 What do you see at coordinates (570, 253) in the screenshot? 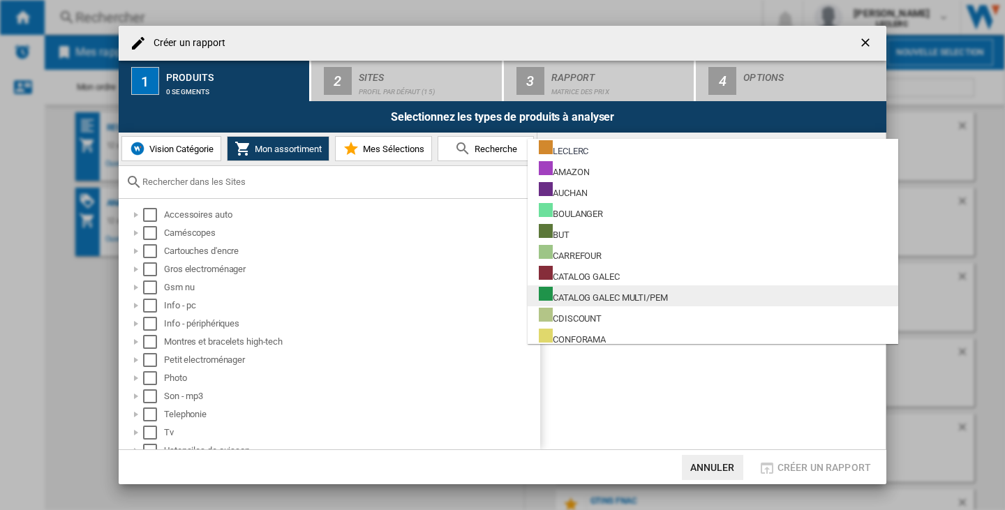
I see `div: CARREFOUR` at bounding box center [570, 253].